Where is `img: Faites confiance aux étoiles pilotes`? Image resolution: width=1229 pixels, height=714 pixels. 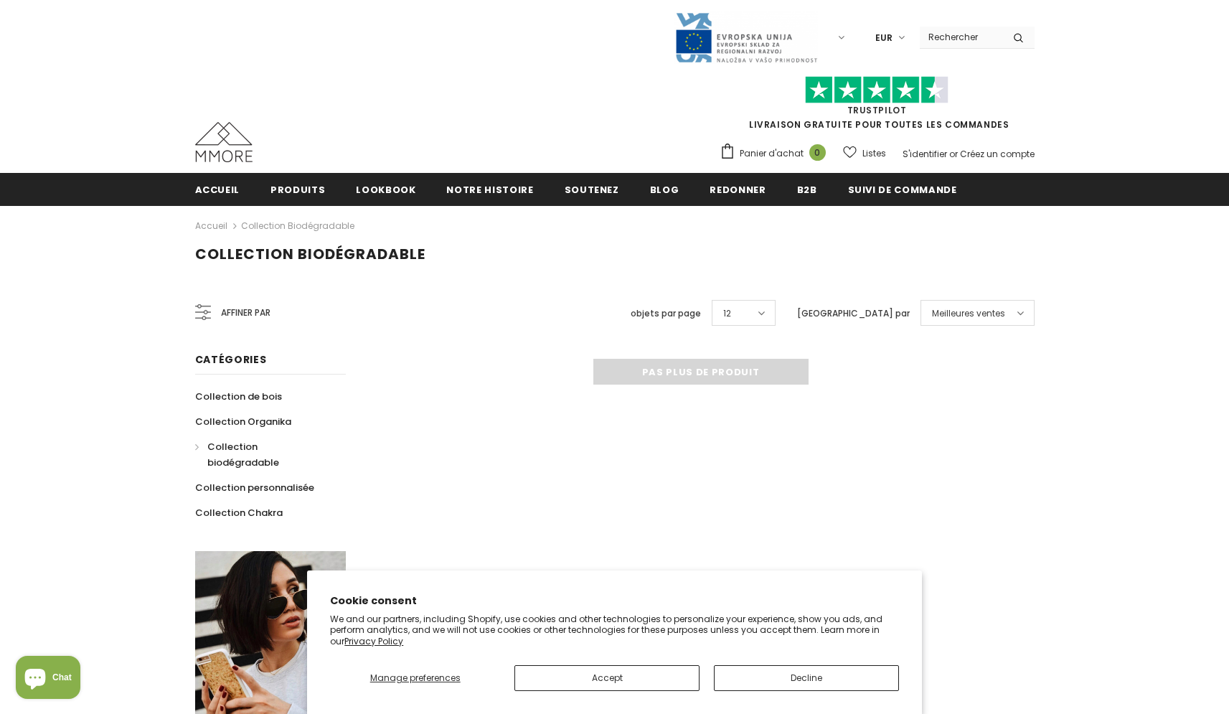 img: Faites confiance aux étoiles pilotes is located at coordinates (876, 90).